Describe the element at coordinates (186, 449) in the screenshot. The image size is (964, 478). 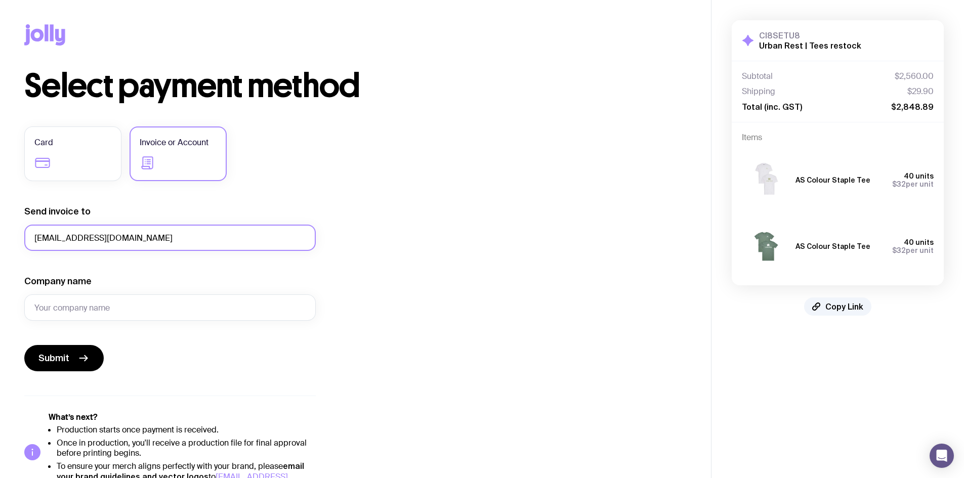
I see `li: Once in production, you'll receive a production file for final approval before printing begins.` at that location.